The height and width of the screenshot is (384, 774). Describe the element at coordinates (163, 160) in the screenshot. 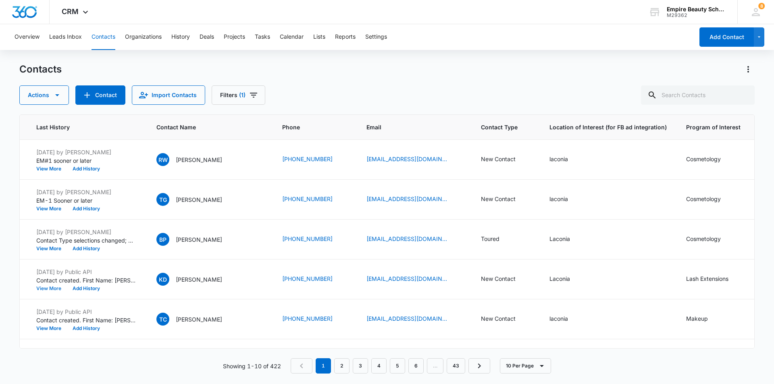

I see `span: RW` at that location.